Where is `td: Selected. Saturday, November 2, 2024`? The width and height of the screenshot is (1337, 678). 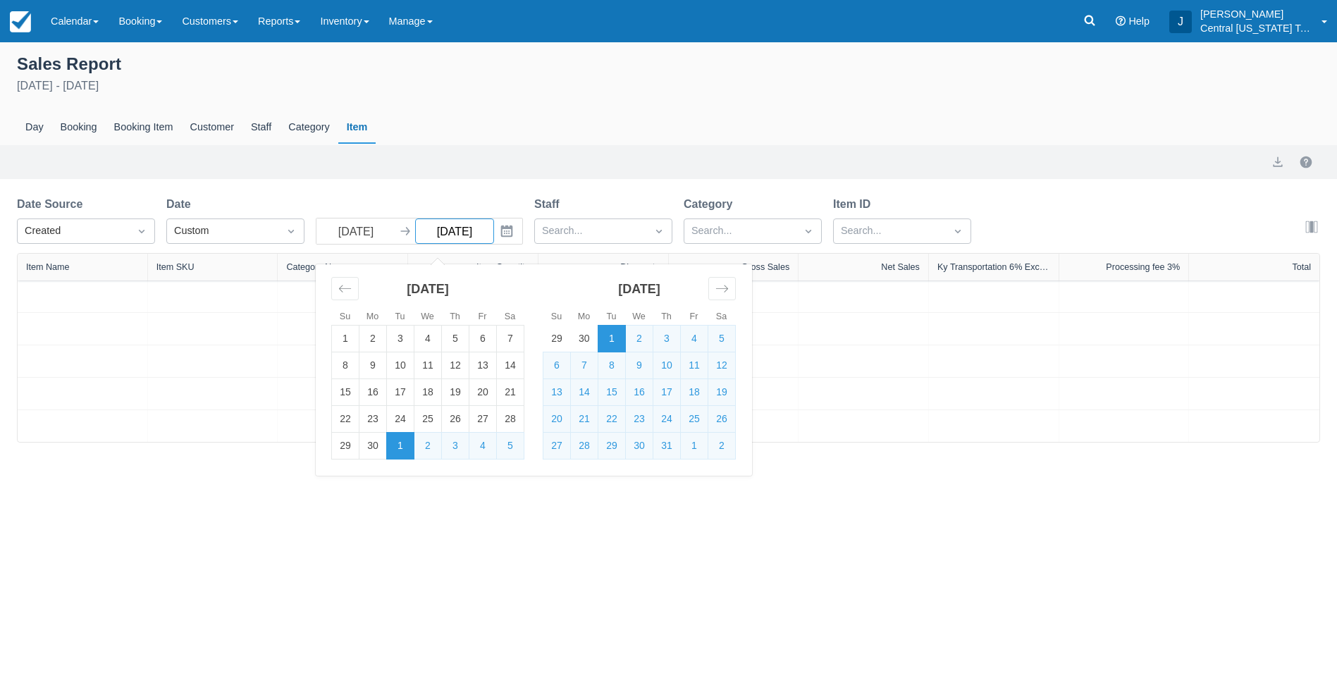
td: Selected. Saturday, November 2, 2024 is located at coordinates (722, 446).